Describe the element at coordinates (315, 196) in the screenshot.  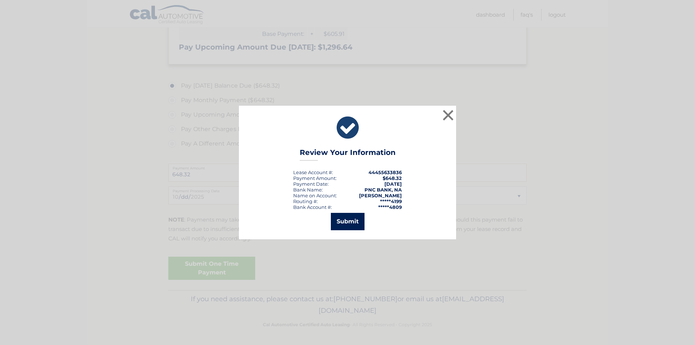
I see `div: Name on Account:` at that location.